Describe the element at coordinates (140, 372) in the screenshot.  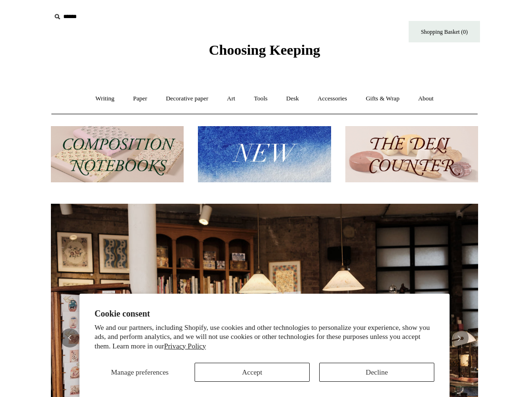
I see `span: Manage preferences` at that location.